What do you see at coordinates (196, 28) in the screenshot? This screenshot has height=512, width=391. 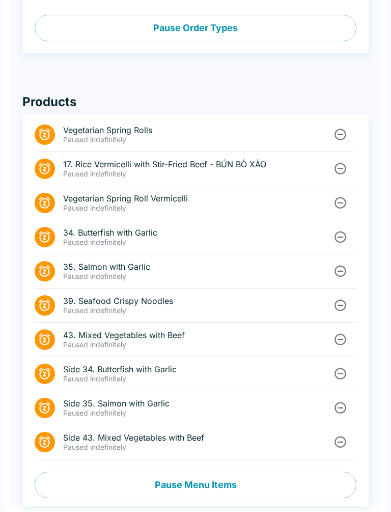 I see `button: Pause Order Types` at bounding box center [196, 28].